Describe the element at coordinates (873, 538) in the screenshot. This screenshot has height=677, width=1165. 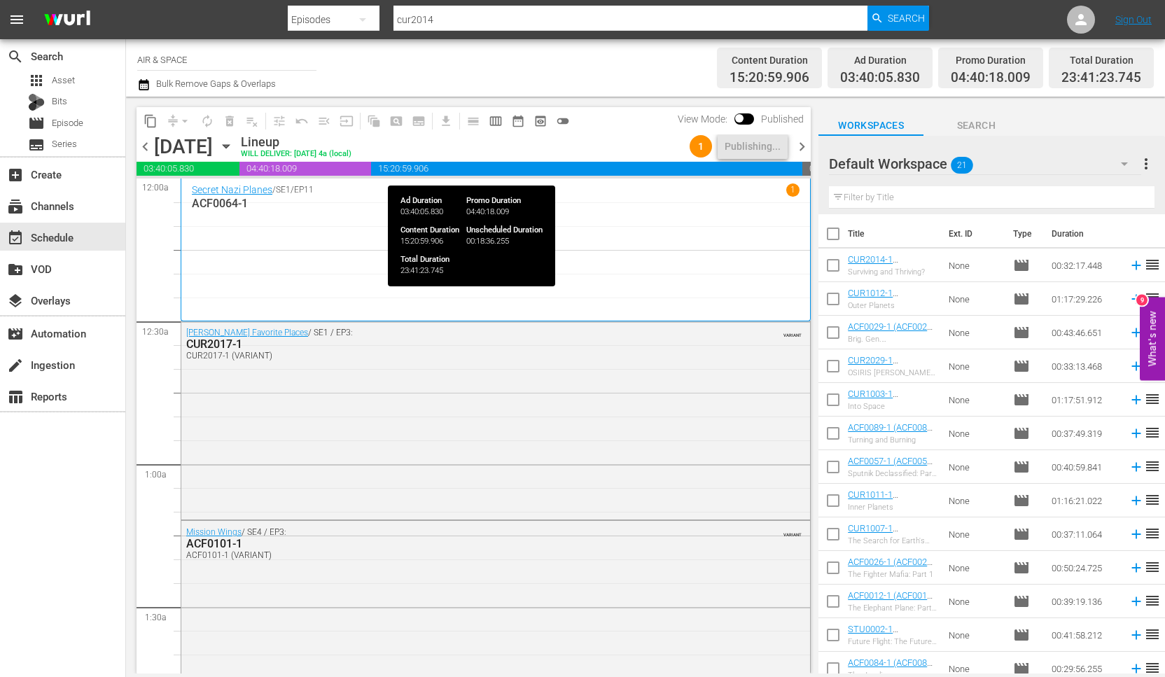
I see `a: CUR1007-1 (CUR1007-1 (VARIANT))` at that location.